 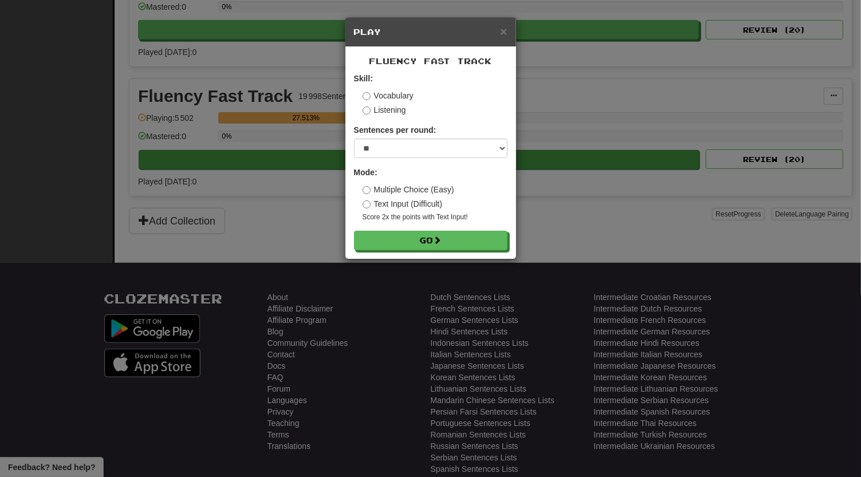 What do you see at coordinates (367, 111) in the screenshot?
I see `input: Listening` at bounding box center [367, 111].